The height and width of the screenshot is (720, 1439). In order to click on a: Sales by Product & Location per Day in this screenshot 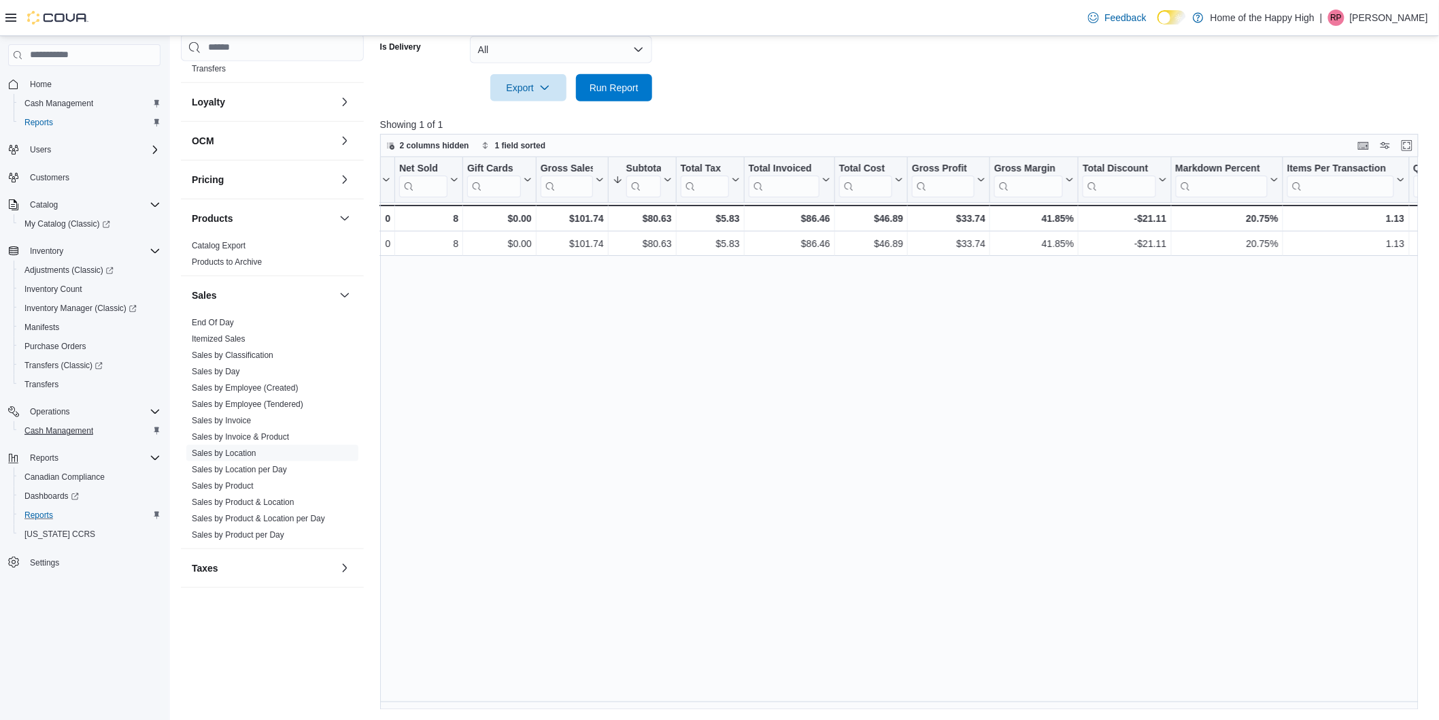, I will do `click(259, 518)`.